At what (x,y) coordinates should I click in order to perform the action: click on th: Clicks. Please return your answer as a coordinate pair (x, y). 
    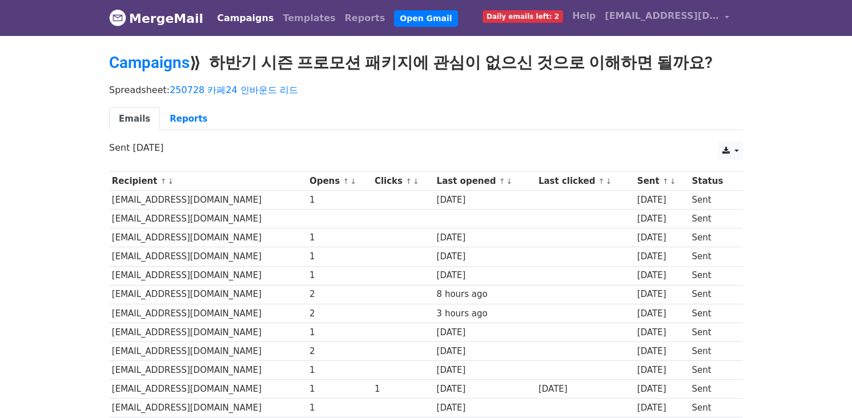
    Looking at the image, I should click on (403, 181).